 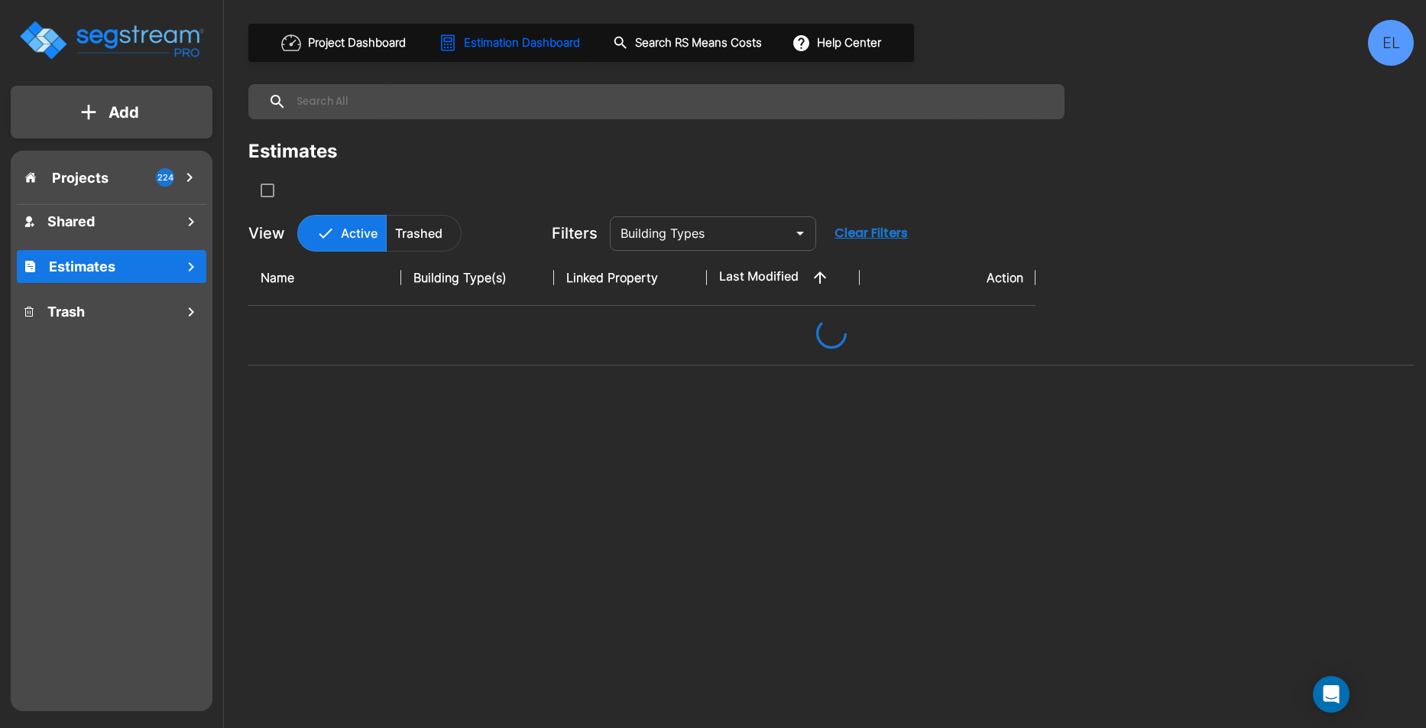 What do you see at coordinates (325, 277) in the screenshot?
I see `div: Name` at bounding box center [325, 277].